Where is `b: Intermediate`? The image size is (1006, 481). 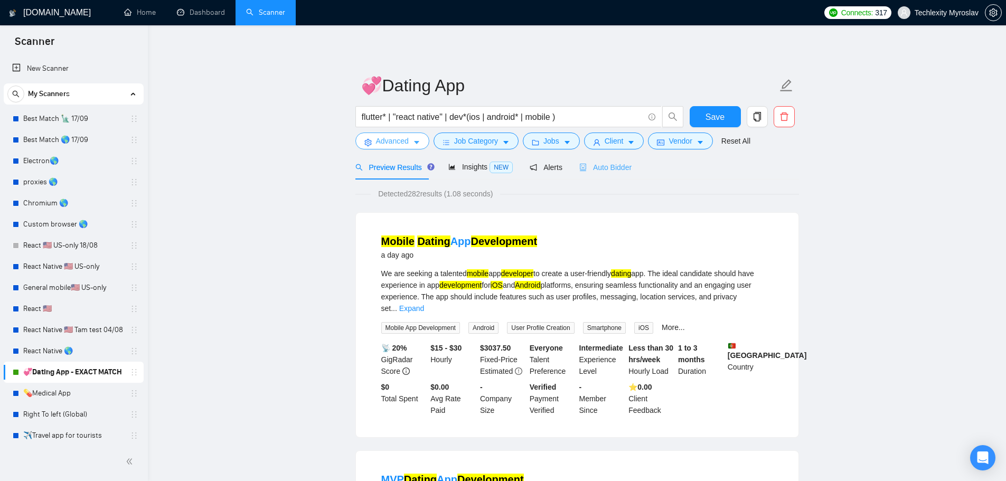 b: Intermediate is located at coordinates (601, 348).